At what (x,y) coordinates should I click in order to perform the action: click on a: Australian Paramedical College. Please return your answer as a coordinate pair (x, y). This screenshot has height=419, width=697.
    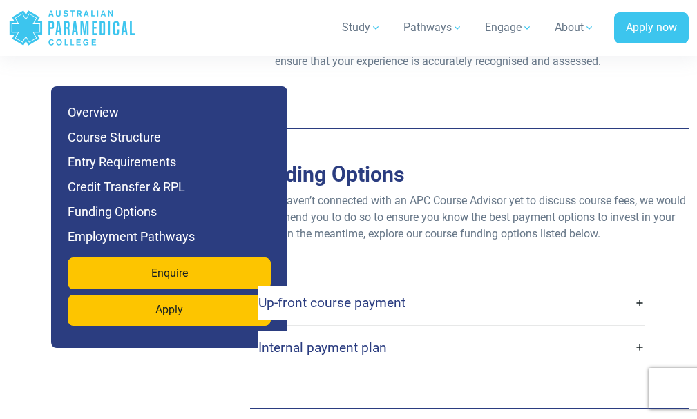
    Looking at the image, I should click on (72, 28).